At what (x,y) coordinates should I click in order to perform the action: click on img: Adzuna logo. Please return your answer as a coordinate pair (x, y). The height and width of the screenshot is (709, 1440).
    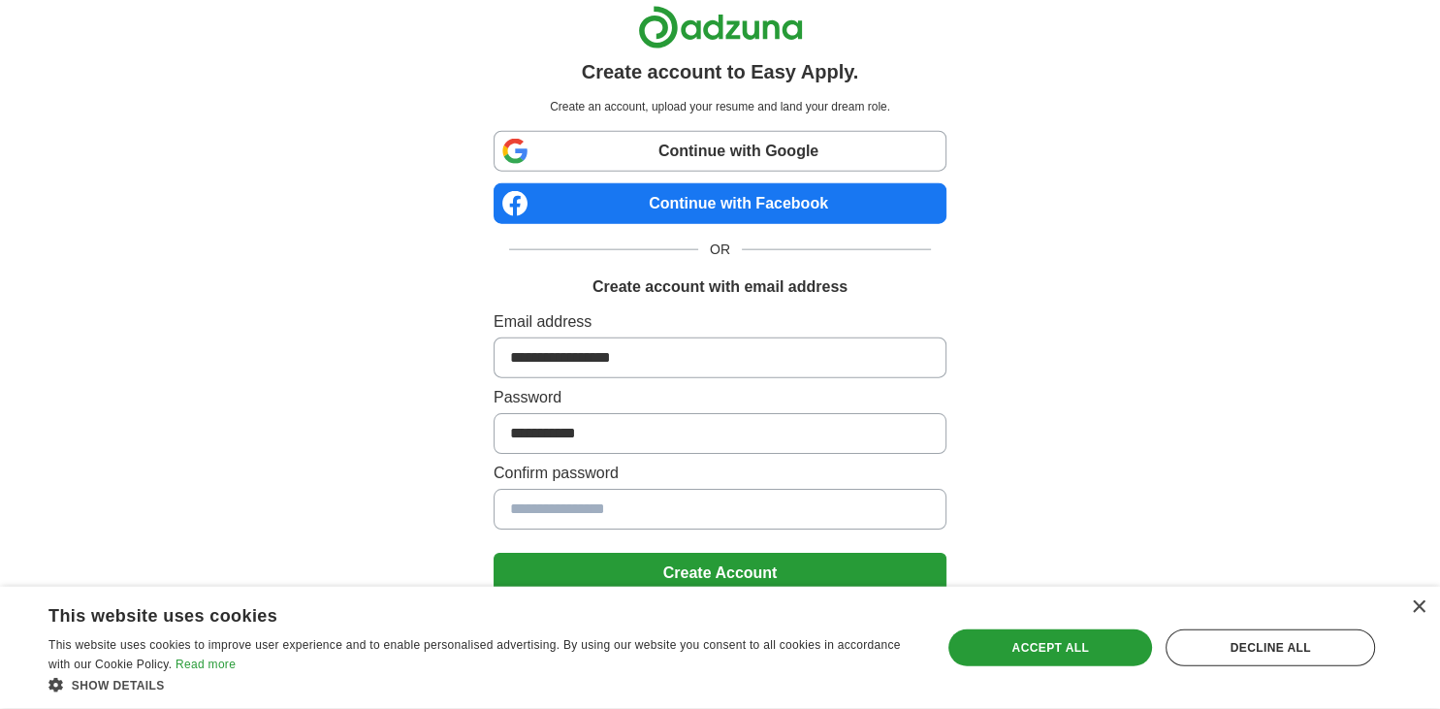
    Looking at the image, I should click on (721, 27).